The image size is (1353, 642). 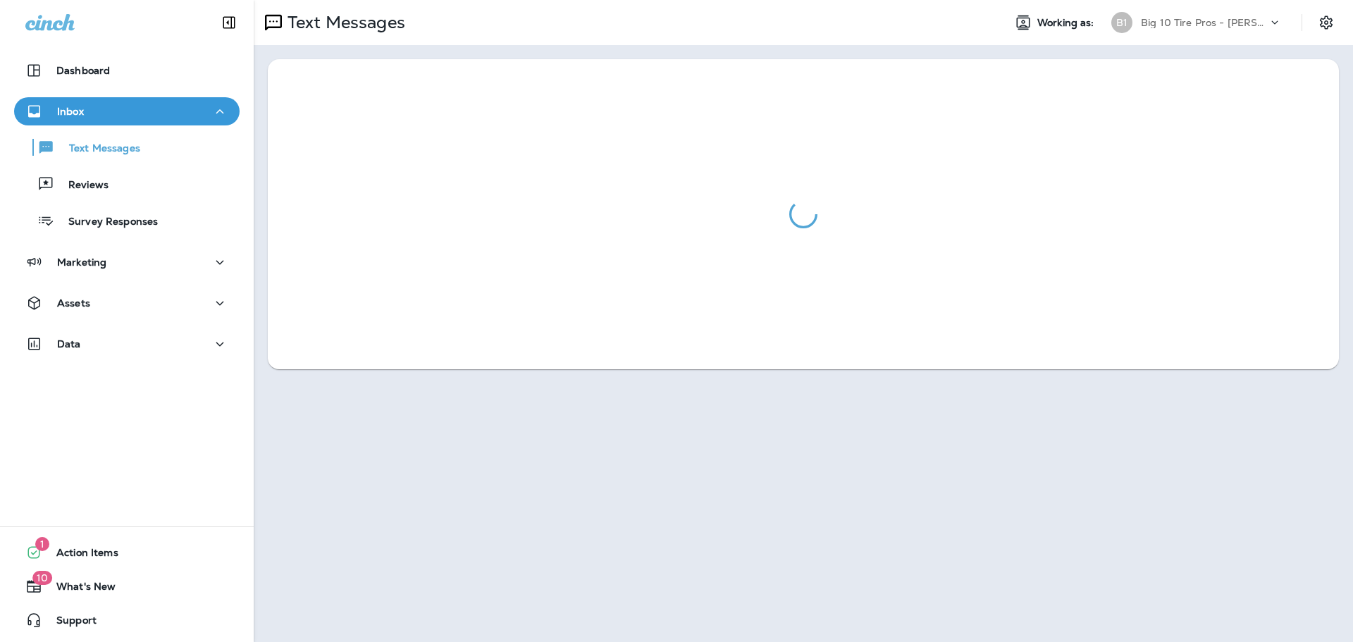 I want to click on button: Data, so click(x=127, y=344).